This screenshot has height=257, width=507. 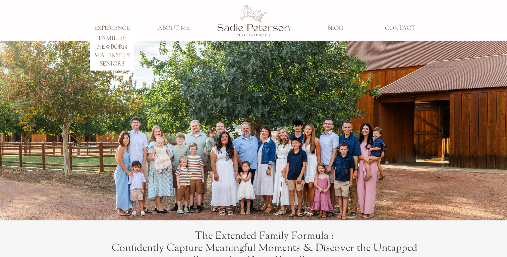 I want to click on a: NEWBORN, so click(x=112, y=47).